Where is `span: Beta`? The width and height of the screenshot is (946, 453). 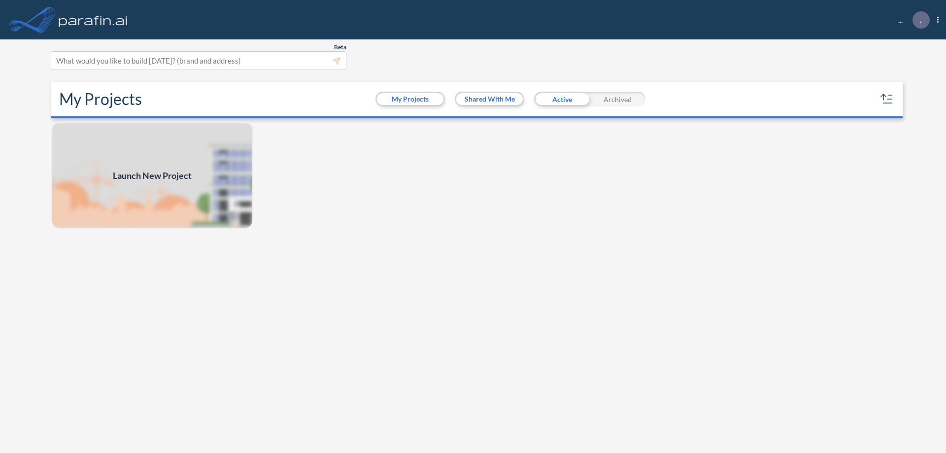
span: Beta is located at coordinates (340, 47).